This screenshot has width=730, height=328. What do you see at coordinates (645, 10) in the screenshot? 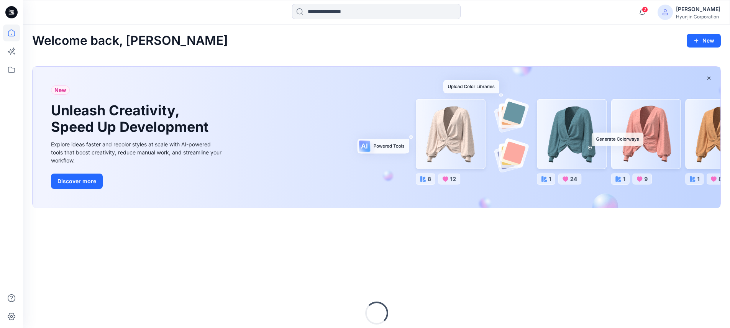
I see `span: 2` at bounding box center [645, 10].